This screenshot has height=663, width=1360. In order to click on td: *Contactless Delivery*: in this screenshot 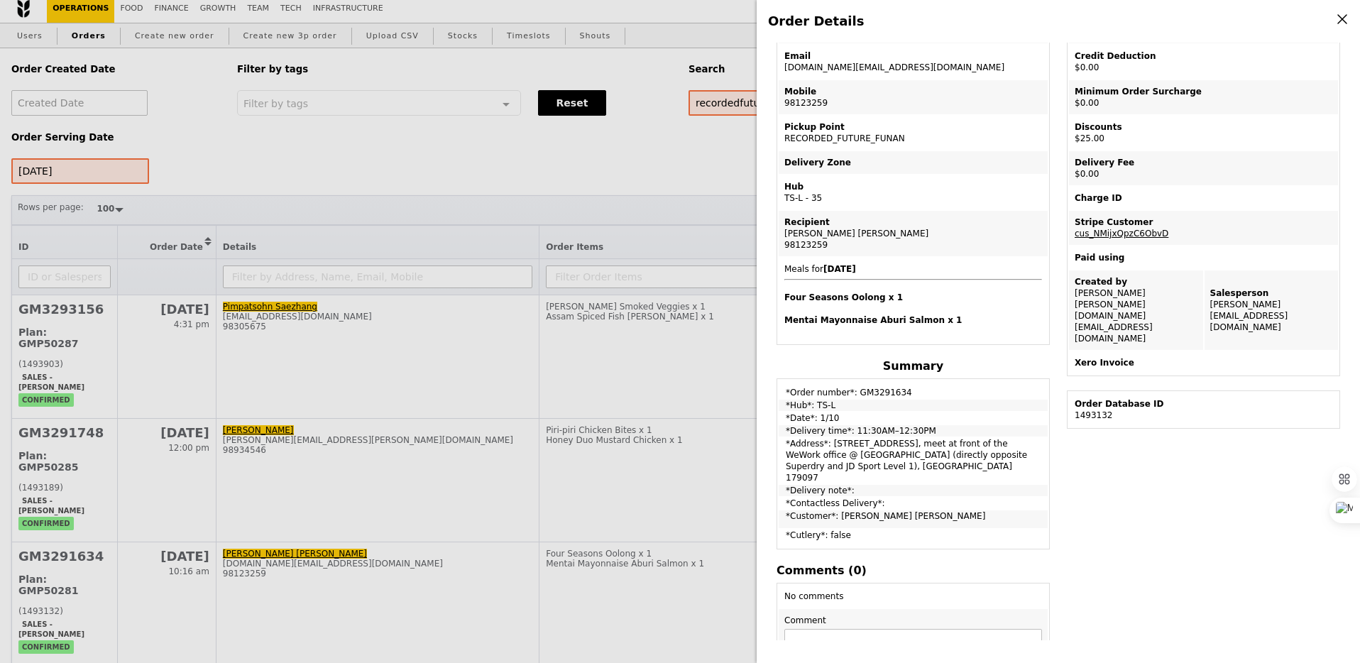, I will do `click(913, 503)`.